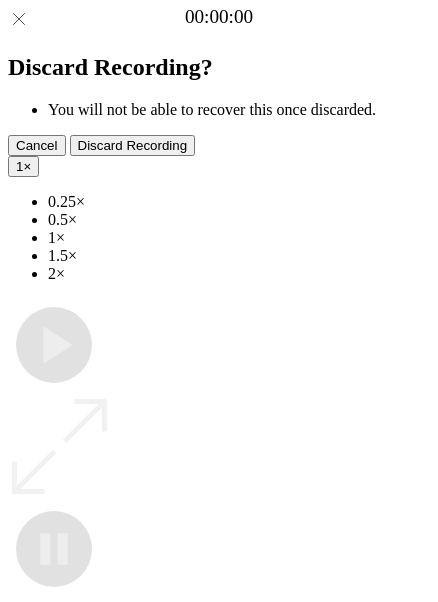 The image size is (438, 602). Describe the element at coordinates (239, 110) in the screenshot. I see `li: You will not be able to recover this once discarded.` at that location.